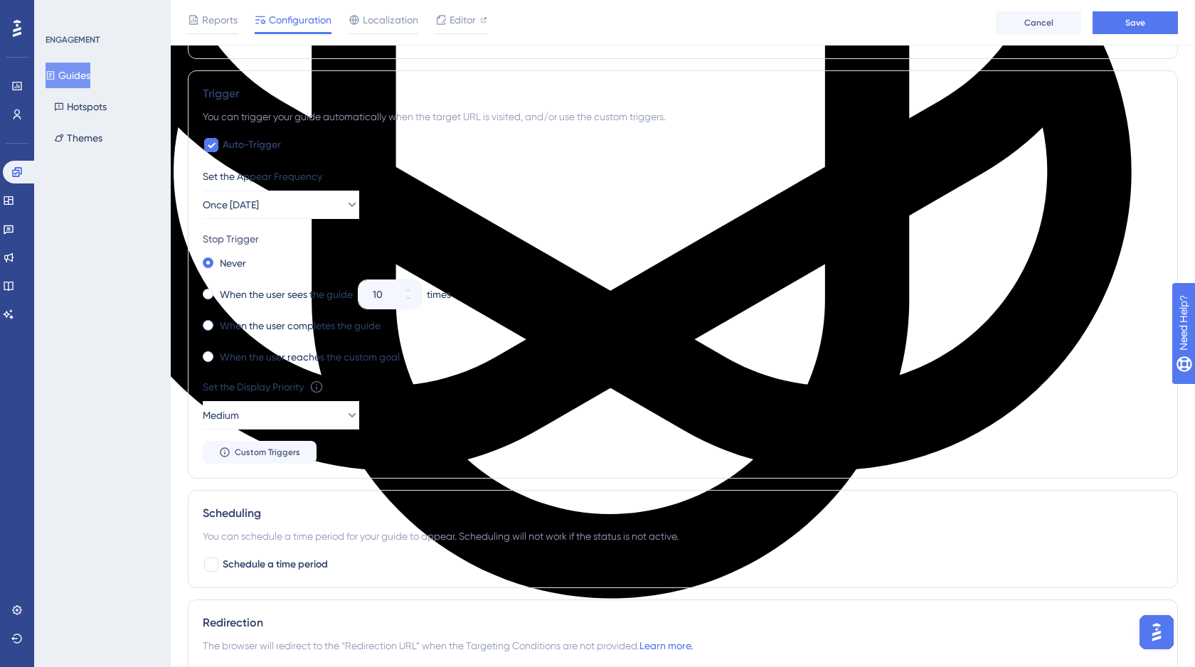 The height and width of the screenshot is (667, 1195). Describe the element at coordinates (683, 94) in the screenshot. I see `div: Trigger` at that location.